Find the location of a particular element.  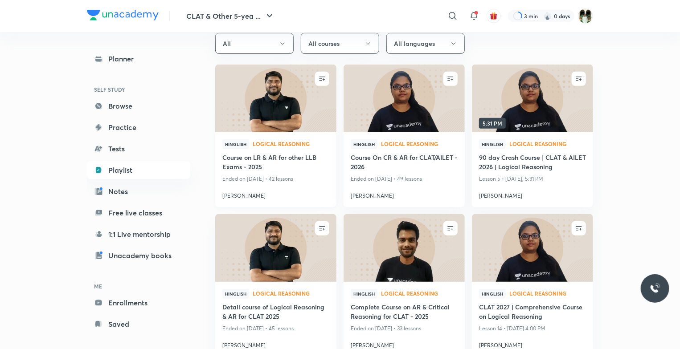

button: All is located at coordinates (254, 43).